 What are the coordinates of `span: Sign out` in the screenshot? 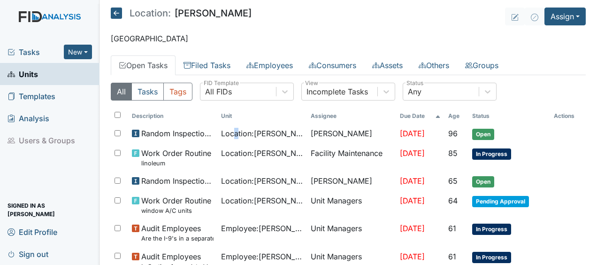 It's located at (28, 253).